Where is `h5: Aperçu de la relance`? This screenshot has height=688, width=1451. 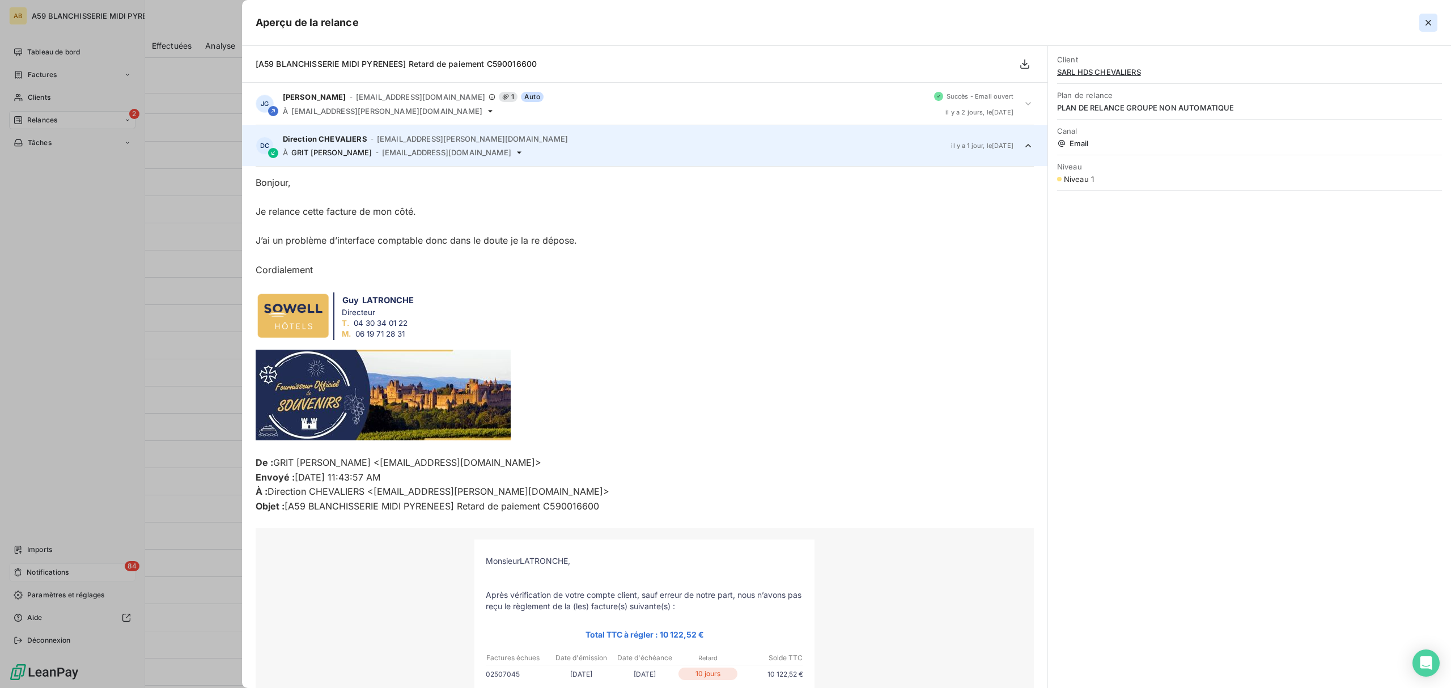 h5: Aperçu de la relance is located at coordinates (307, 23).